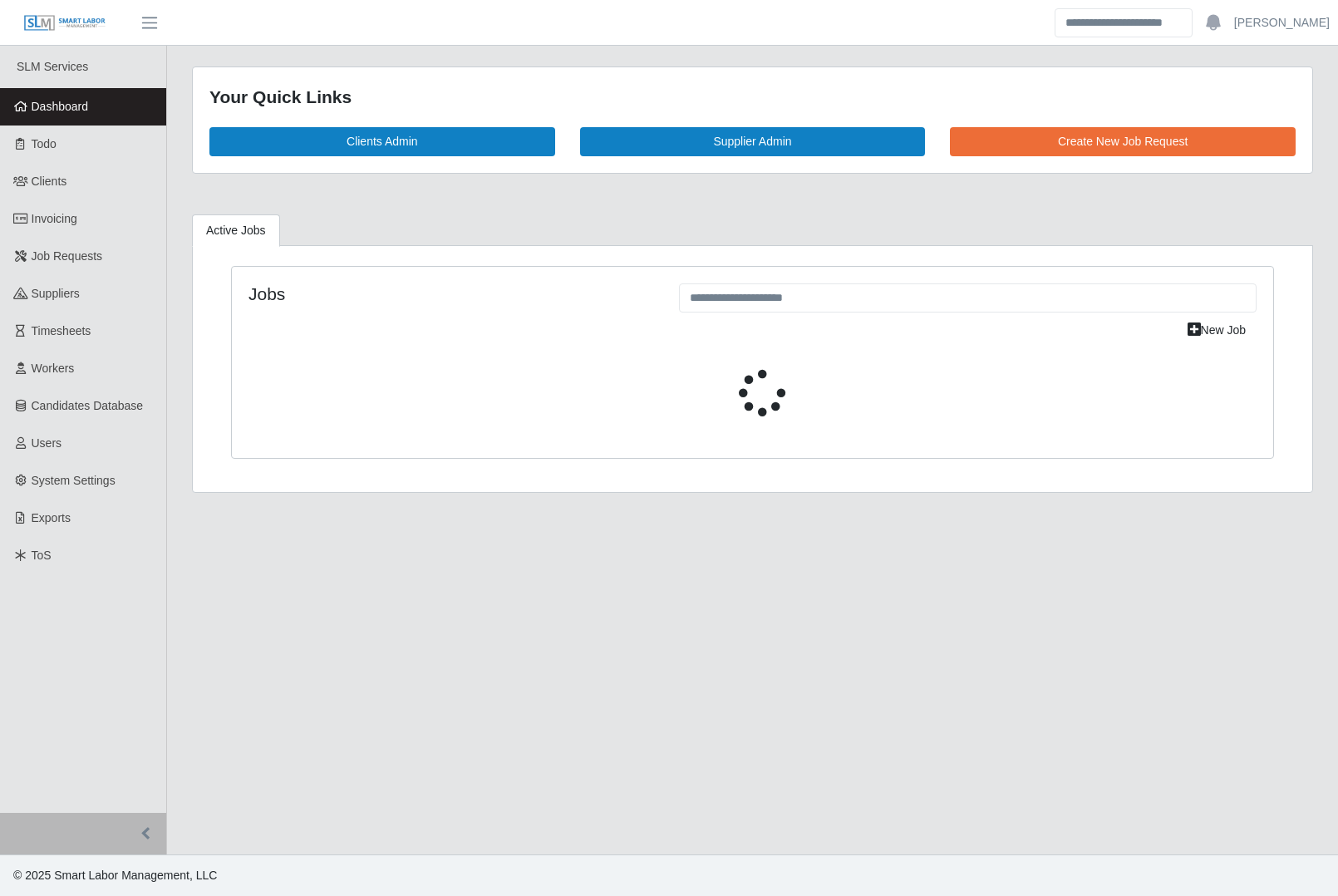 Image resolution: width=1338 pixels, height=896 pixels. I want to click on span: Workers, so click(53, 368).